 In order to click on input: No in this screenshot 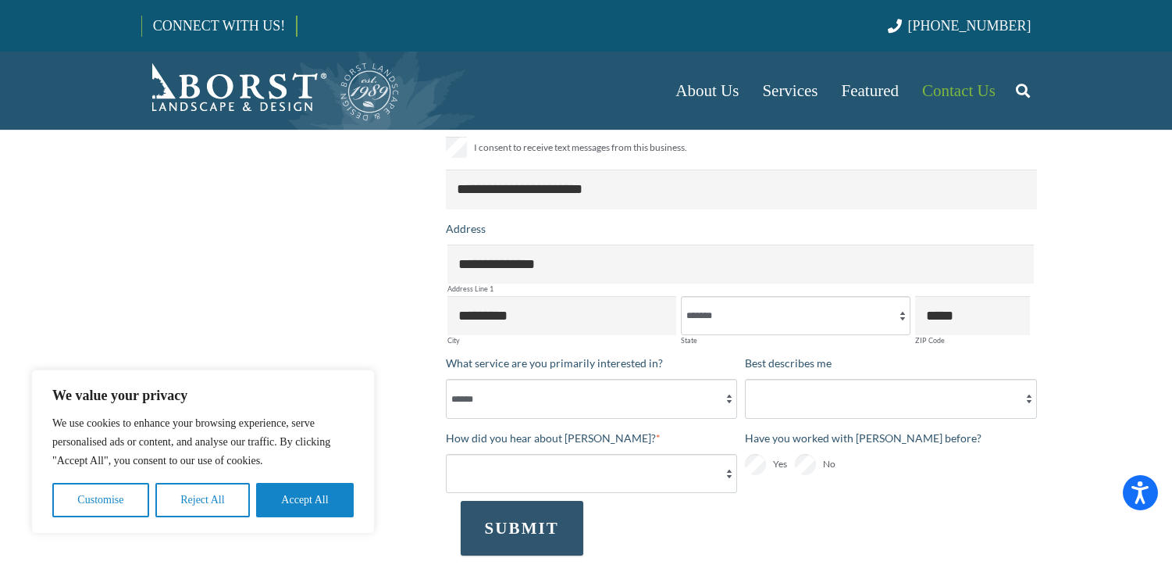, I will do `click(805, 464)`.